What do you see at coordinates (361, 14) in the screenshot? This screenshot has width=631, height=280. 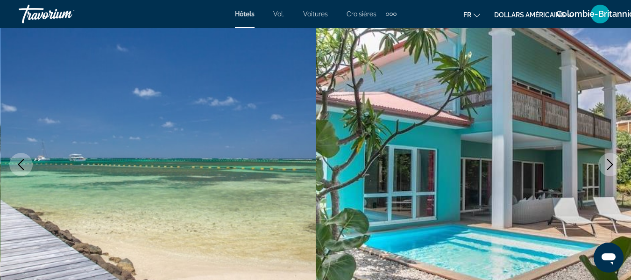 I see `font: Croisières` at bounding box center [361, 14].